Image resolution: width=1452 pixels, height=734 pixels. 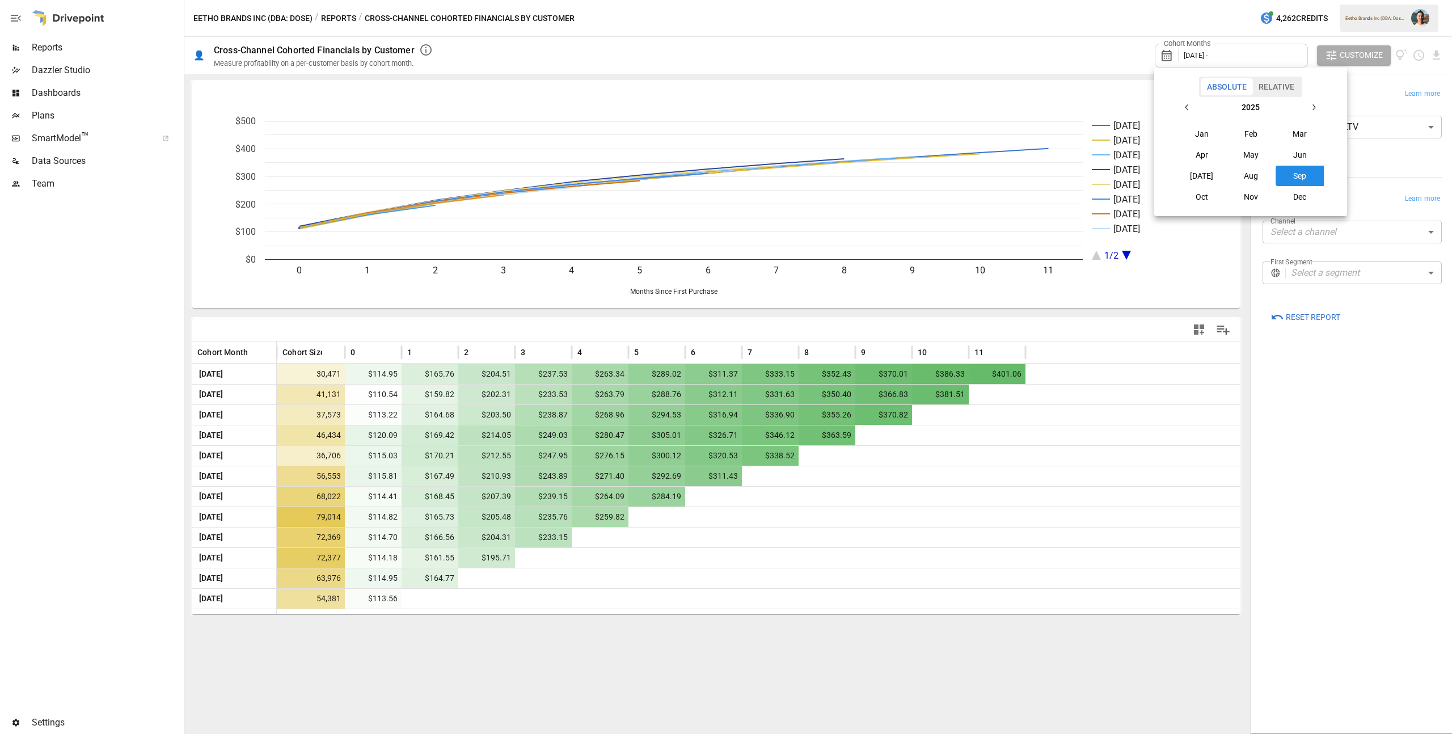 What do you see at coordinates (1251, 176) in the screenshot?
I see `button: Aug` at bounding box center [1251, 176].